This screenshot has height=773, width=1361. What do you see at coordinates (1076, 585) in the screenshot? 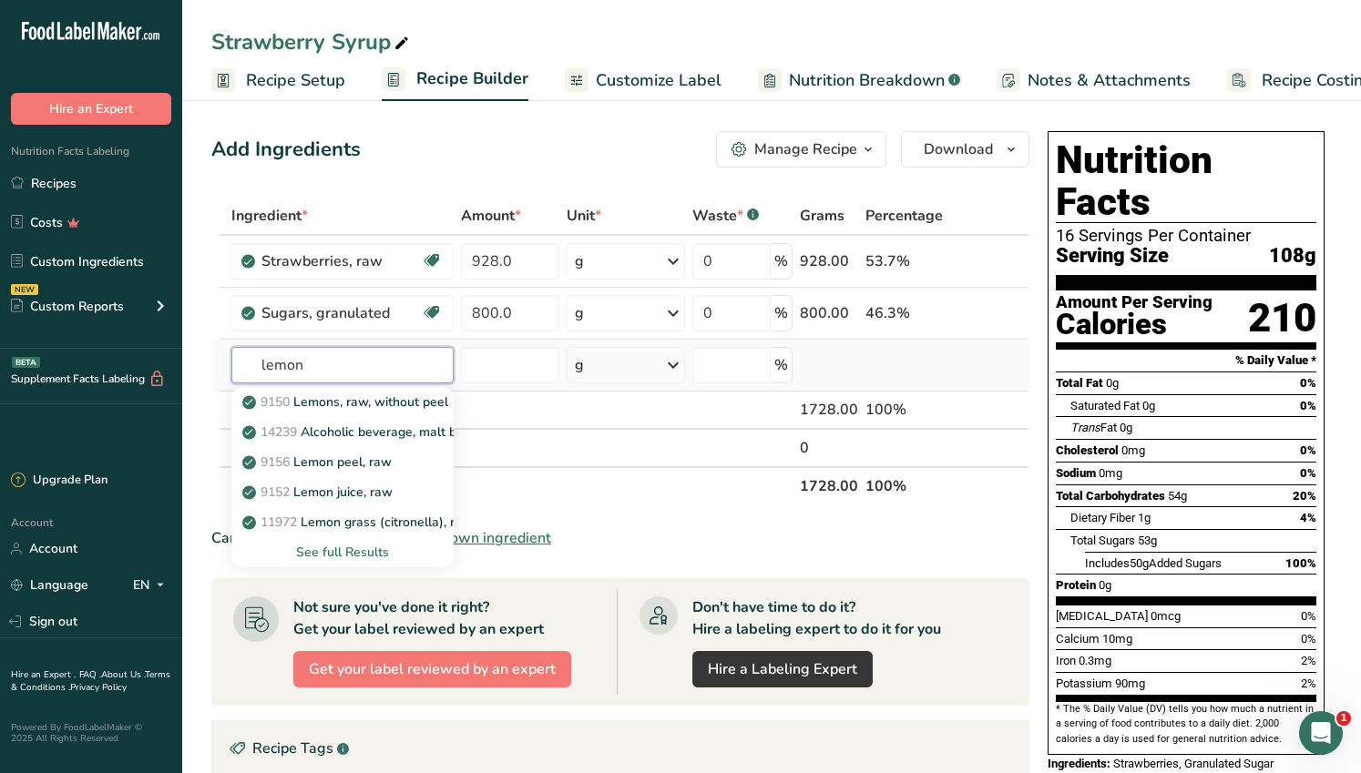
I see `span: Protein` at bounding box center [1076, 585].